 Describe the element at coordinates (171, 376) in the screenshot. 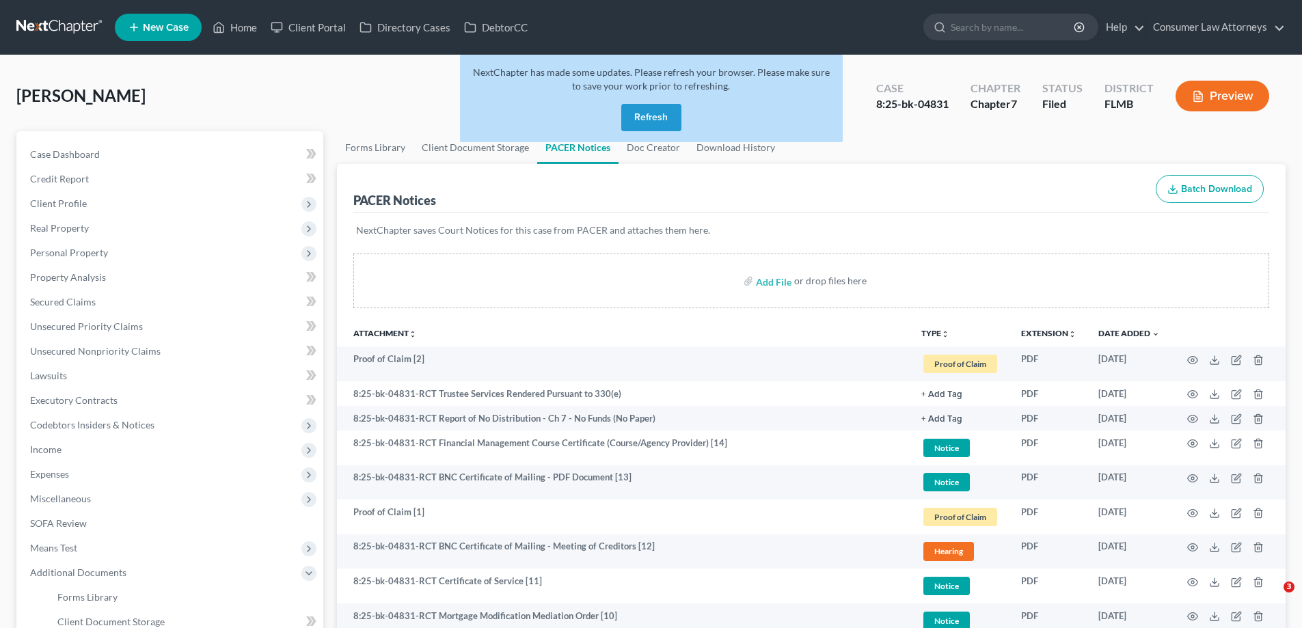

I see `a: Lawsuits` at that location.